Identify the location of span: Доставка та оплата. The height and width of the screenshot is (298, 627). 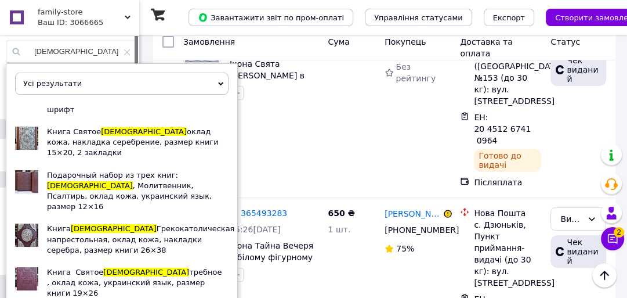
(486, 48).